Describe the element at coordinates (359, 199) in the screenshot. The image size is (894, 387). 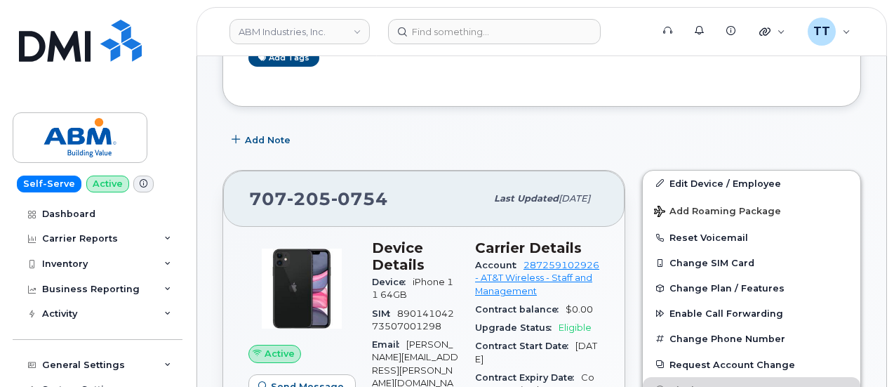
I see `span: 0754` at that location.